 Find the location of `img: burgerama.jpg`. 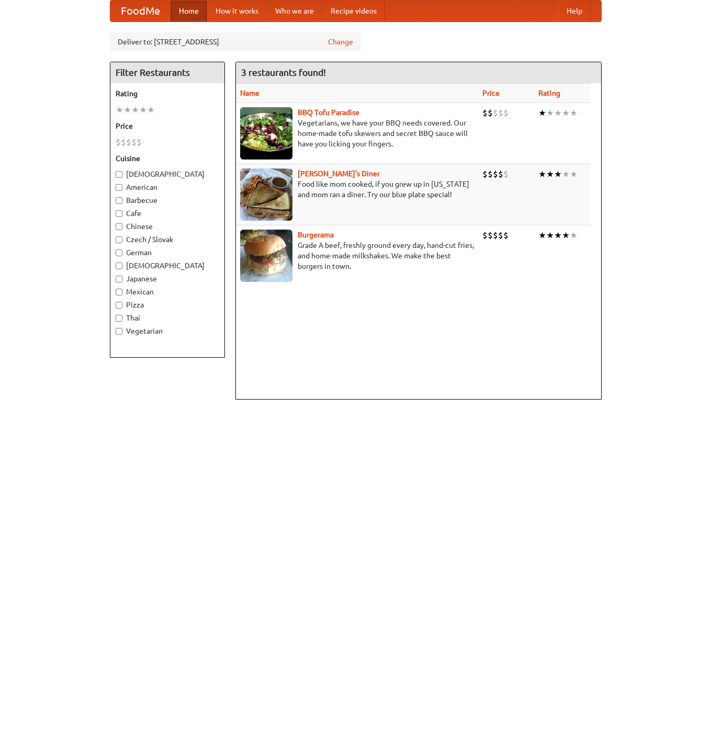

img: burgerama.jpg is located at coordinates (266, 256).